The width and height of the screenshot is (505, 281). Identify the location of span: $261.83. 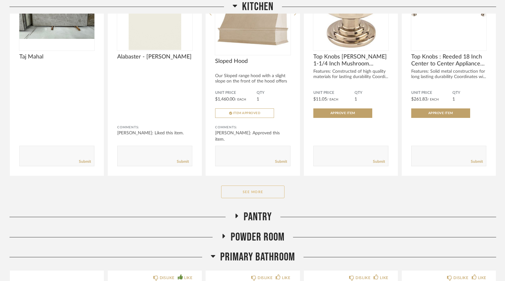
(419, 99).